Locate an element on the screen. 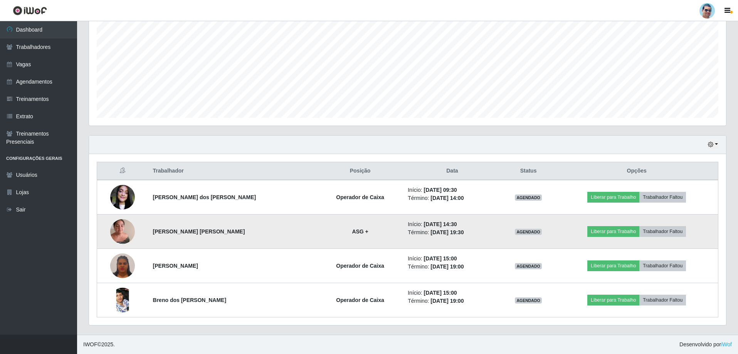 This screenshot has width=738, height=354. img: 1752886707341.jpeg is located at coordinates (123, 266).